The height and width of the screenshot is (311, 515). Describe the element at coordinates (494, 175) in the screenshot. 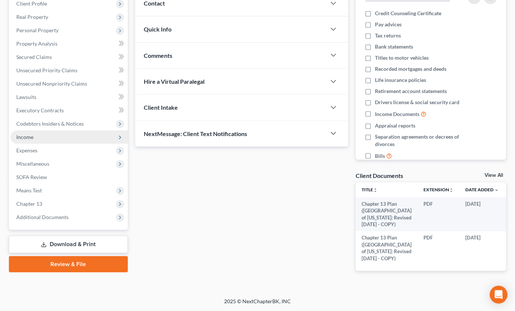

I see `a: View All` at that location.